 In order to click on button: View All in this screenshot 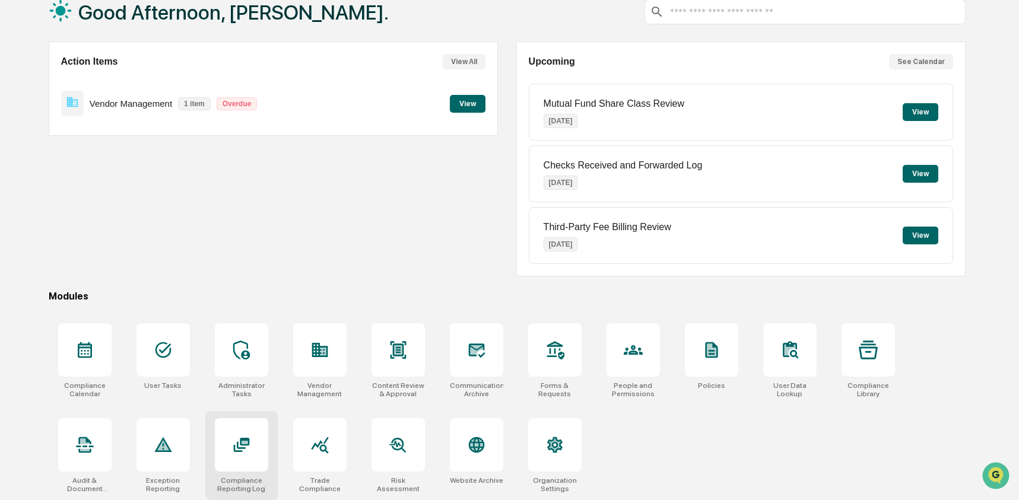, I will do `click(464, 62)`.